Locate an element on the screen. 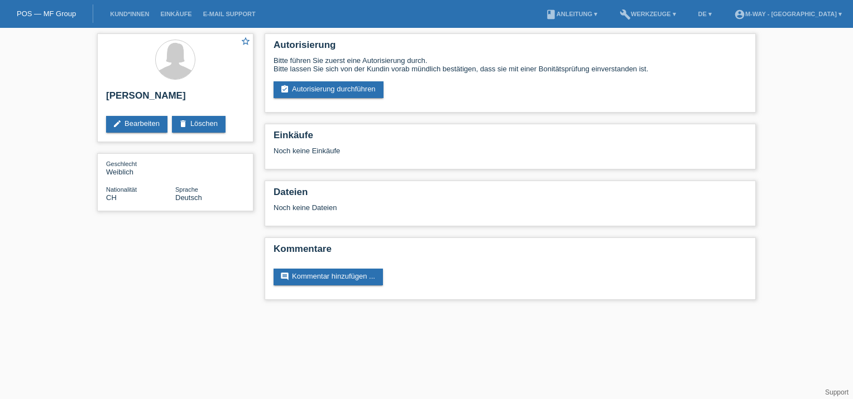 Image resolution: width=853 pixels, height=399 pixels. i: delete is located at coordinates (183, 124).